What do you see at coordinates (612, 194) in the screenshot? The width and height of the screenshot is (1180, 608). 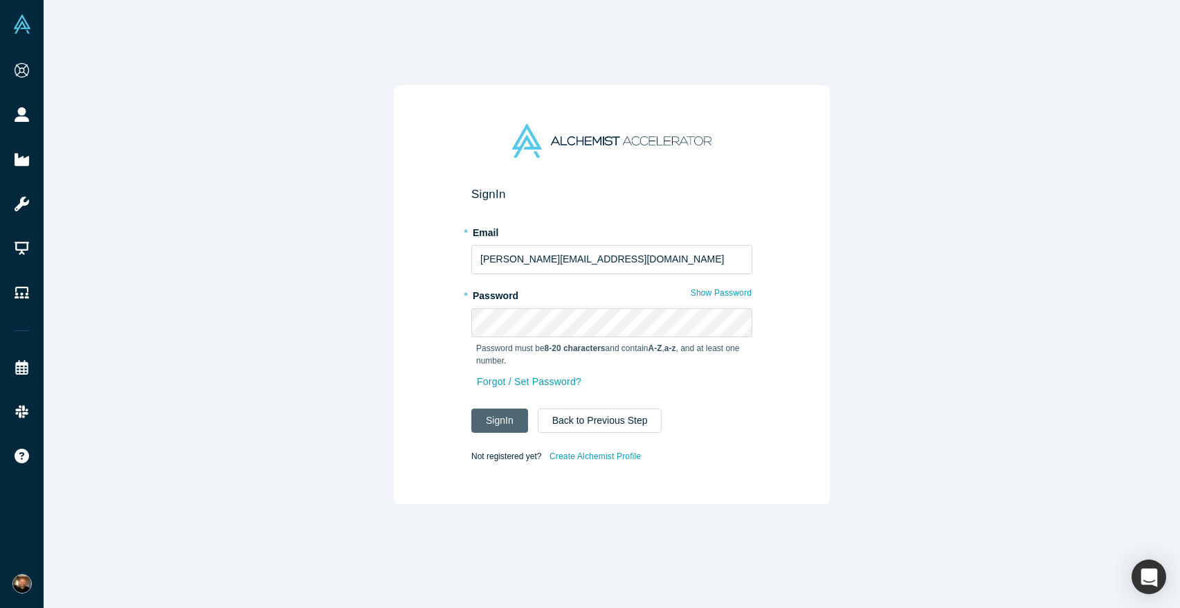 I see `h2: Sign In` at bounding box center [612, 194].